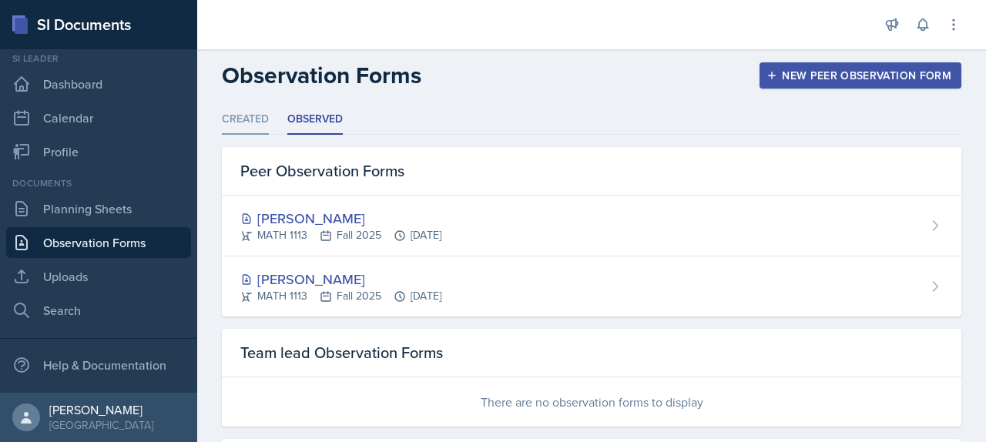  Describe the element at coordinates (99, 152) in the screenshot. I see `a: Profile` at that location.